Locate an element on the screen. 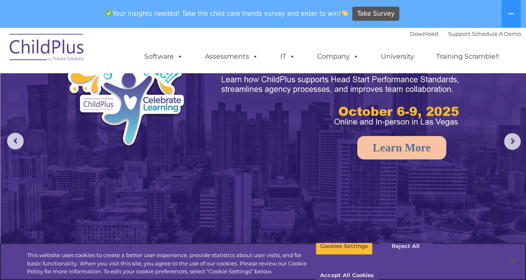 The width and height of the screenshot is (526, 280). span: Phone number is located at coordinates (133, 92).